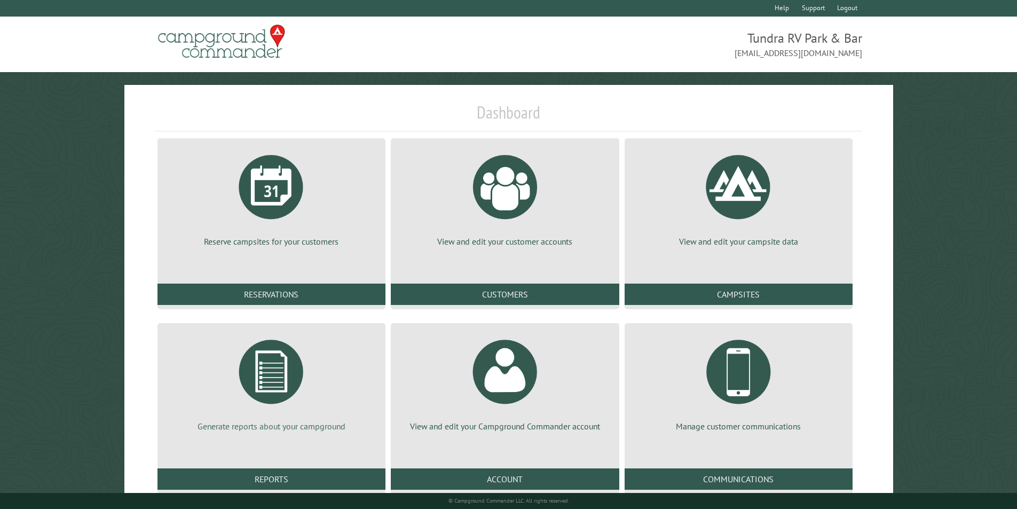 The width and height of the screenshot is (1017, 509). I want to click on img: Campground Commander, so click(222, 42).